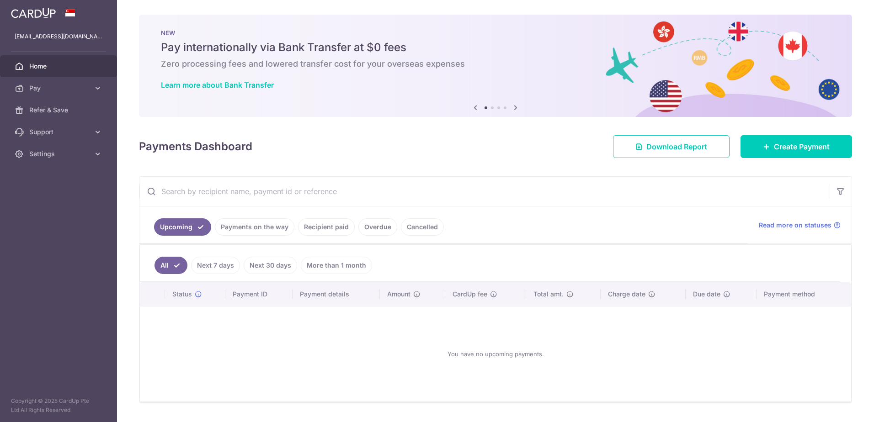 This screenshot has width=874, height=422. I want to click on a: More than 1 month, so click(336, 265).